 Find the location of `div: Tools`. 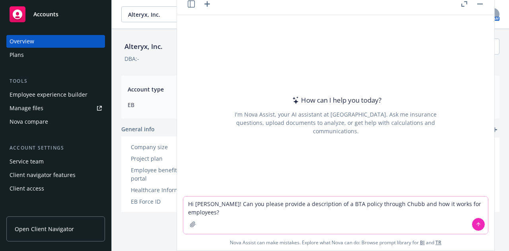

div: Tools is located at coordinates (56, 81).